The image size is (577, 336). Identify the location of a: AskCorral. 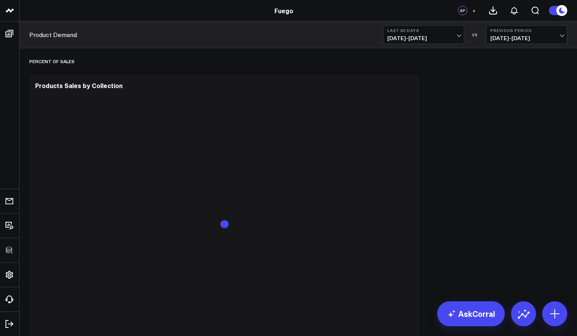
(470, 314).